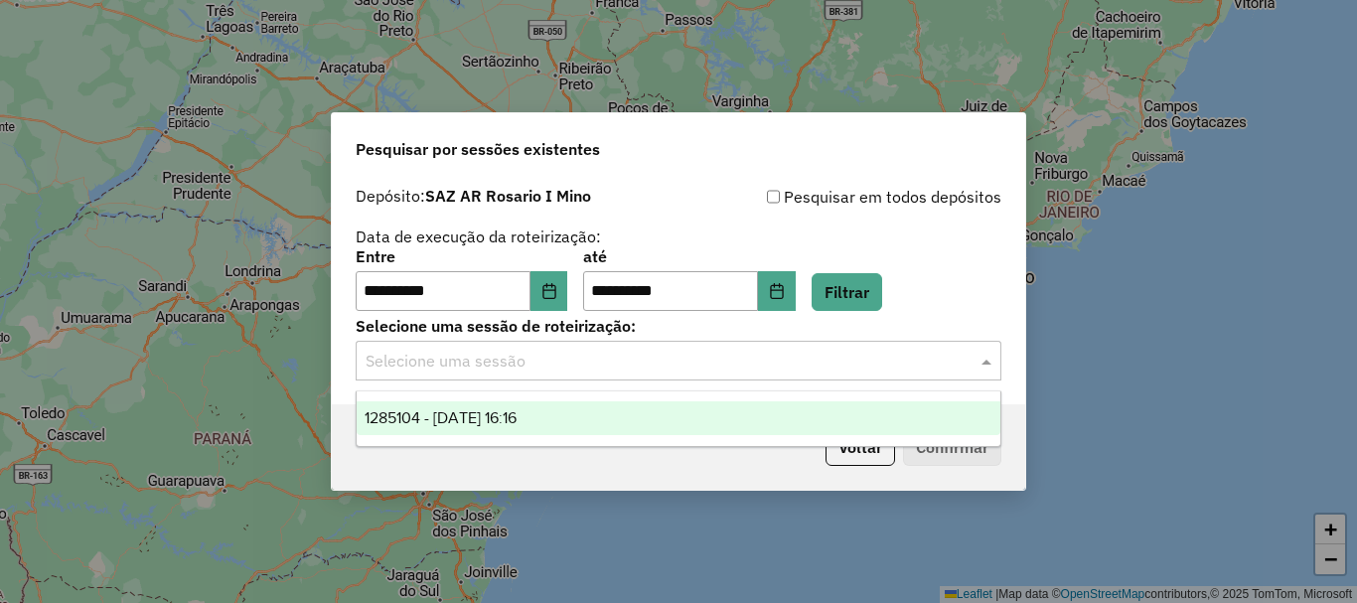  What do you see at coordinates (478, 149) in the screenshot?
I see `span: Pesquisar por sessões existentes` at bounding box center [478, 149].